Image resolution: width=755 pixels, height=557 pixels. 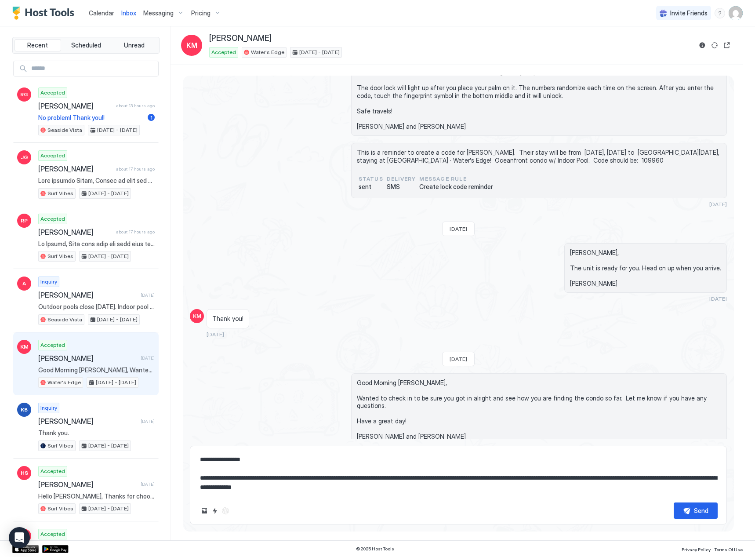 What do you see at coordinates (703, 45) in the screenshot?
I see `button: Reservation information` at bounding box center [703, 45].